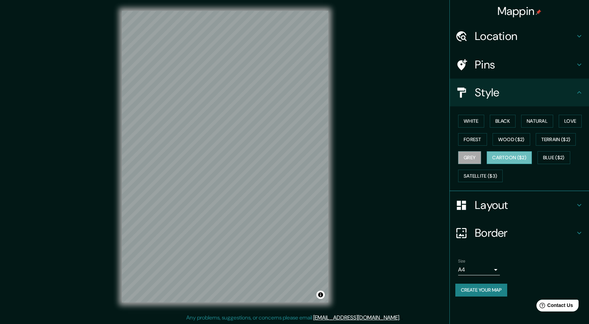 The height and width of the screenshot is (324, 589). Describe the element at coordinates (321, 295) in the screenshot. I see `button: Toggle attribution` at that location.